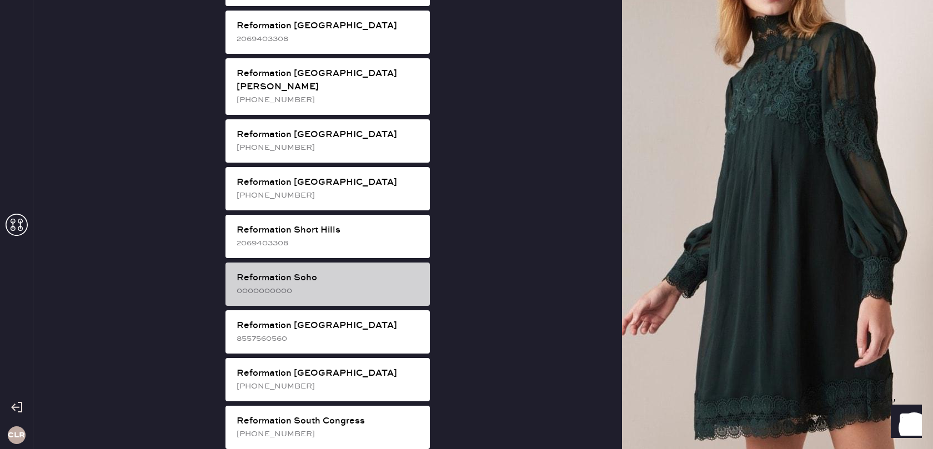 The width and height of the screenshot is (933, 449). Describe the element at coordinates (329, 421) in the screenshot. I see `div: Reformation South Congress` at that location.